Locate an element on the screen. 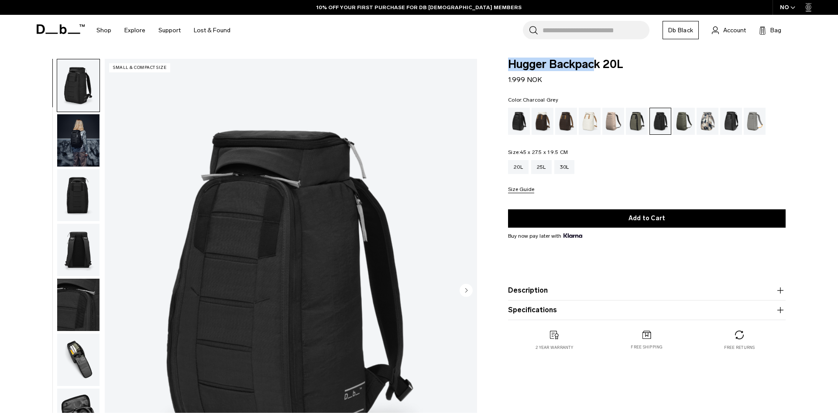 This screenshot has height=413, width=838. a: 30L is located at coordinates (564, 167).